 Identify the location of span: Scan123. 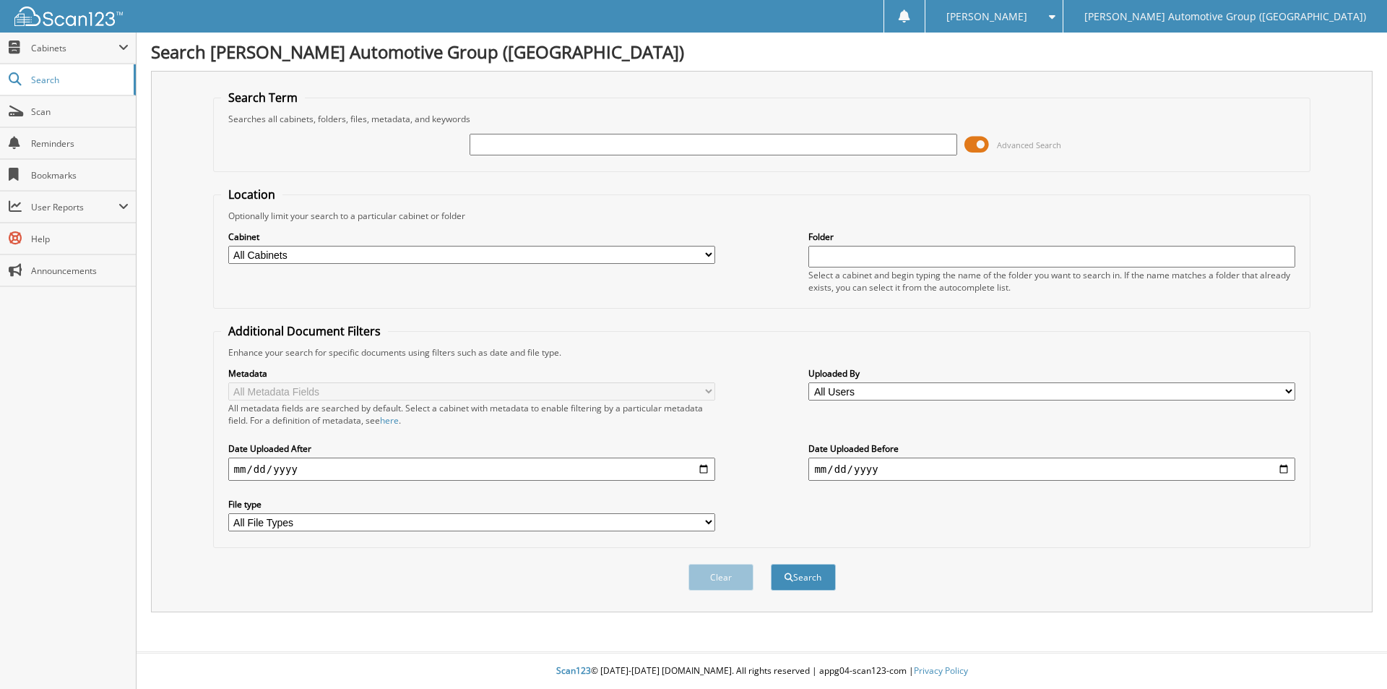
(574, 670).